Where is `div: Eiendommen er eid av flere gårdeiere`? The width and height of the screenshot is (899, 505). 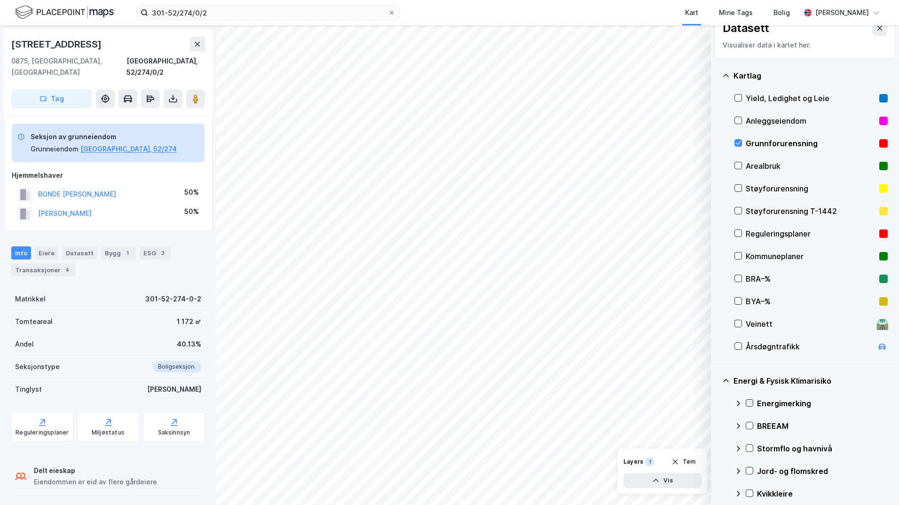 div: Eiendommen er eid av flere gårdeiere is located at coordinates (95, 482).